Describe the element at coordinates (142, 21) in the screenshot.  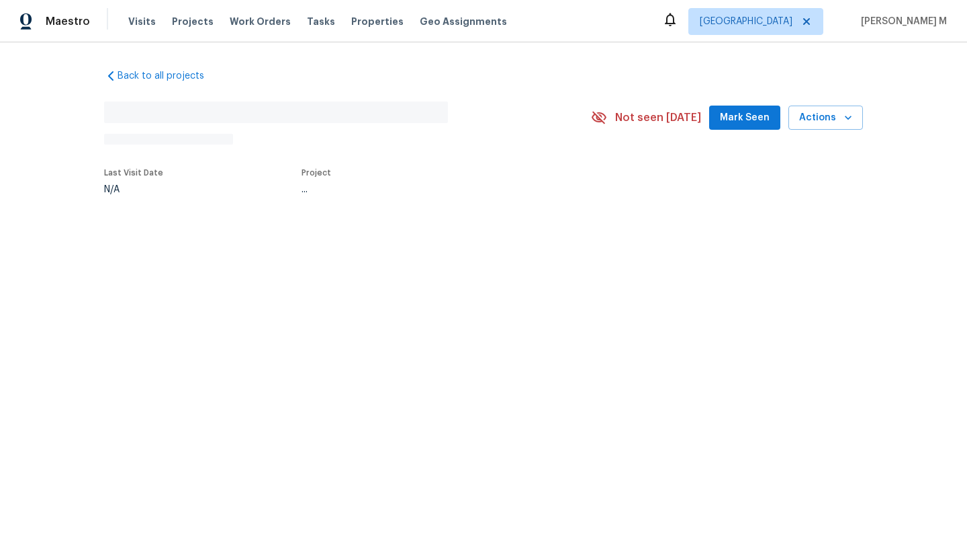
I see `span: Visits` at that location.